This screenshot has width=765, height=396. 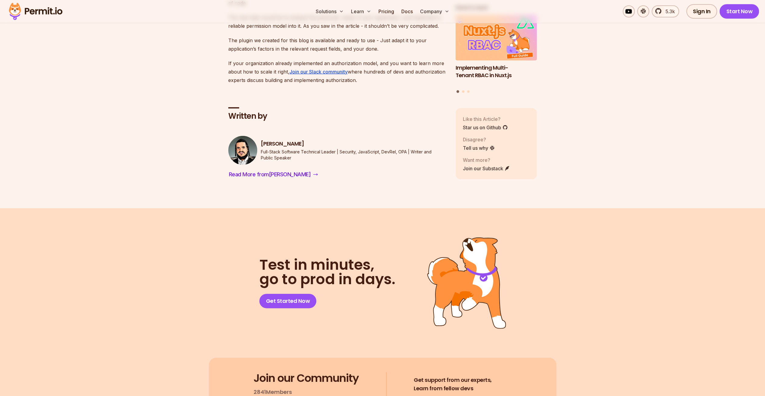 I want to click on img: Gabriel L. Manor, so click(x=243, y=150).